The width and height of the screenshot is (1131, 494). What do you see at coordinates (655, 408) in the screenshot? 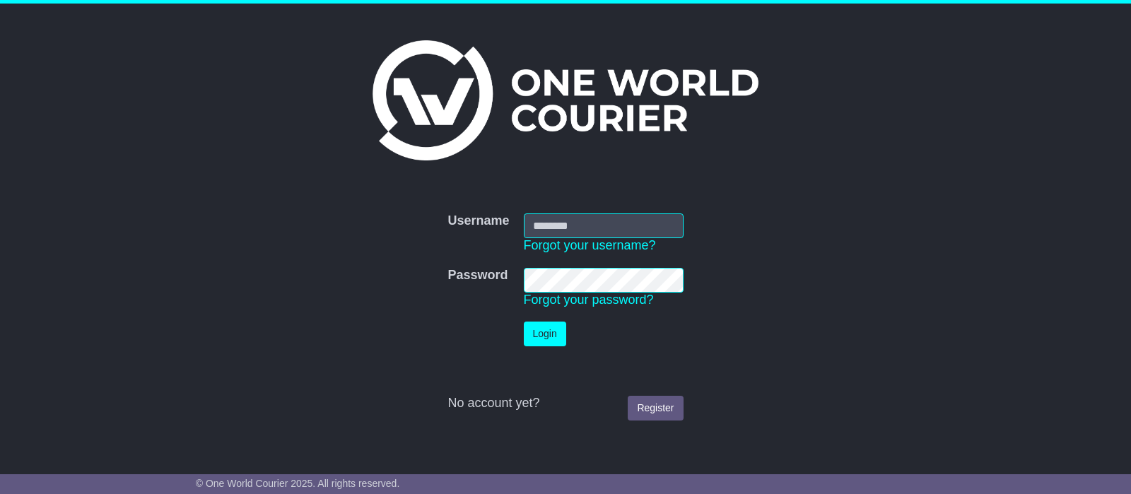
I see `a: Register` at bounding box center [655, 408].